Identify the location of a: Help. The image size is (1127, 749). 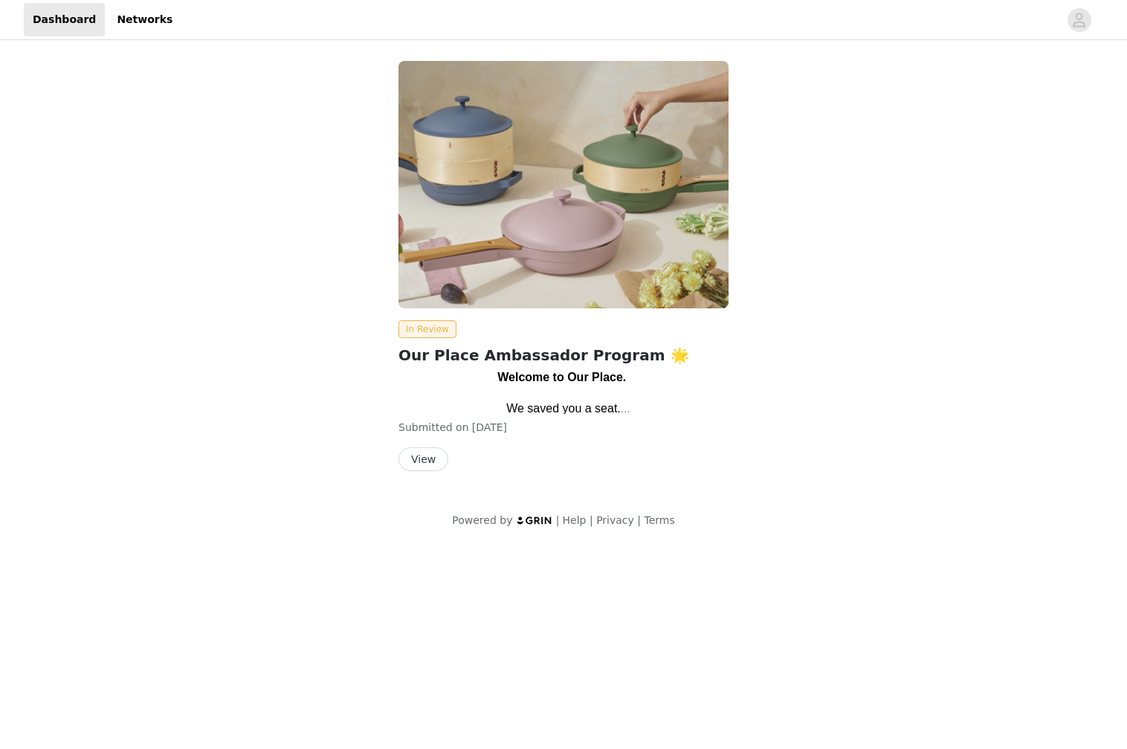
(575, 520).